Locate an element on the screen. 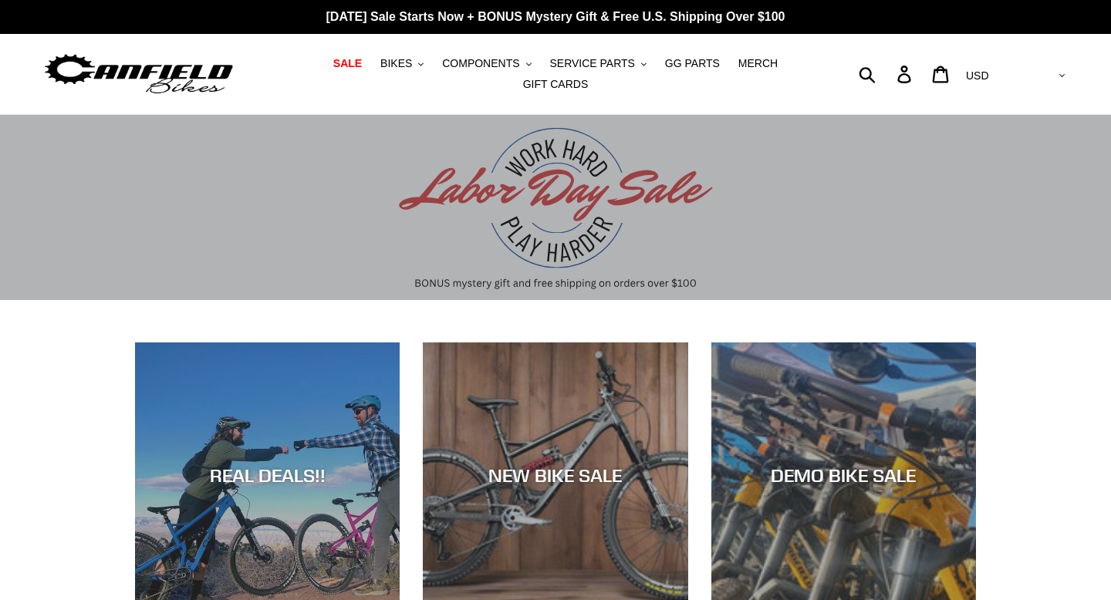  span: SERVICE PARTS is located at coordinates (592, 63).